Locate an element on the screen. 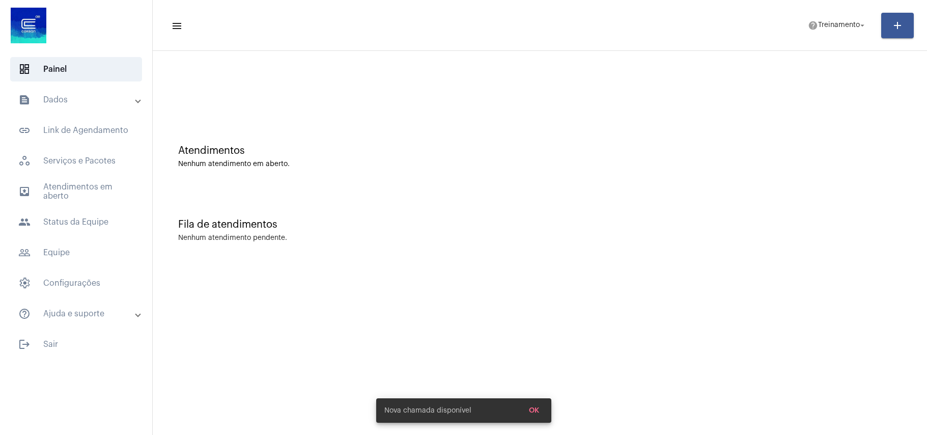 This screenshot has height=435, width=927. mat-expansion-panel-header: sidenav iconAjuda e suporte is located at coordinates (79, 314).